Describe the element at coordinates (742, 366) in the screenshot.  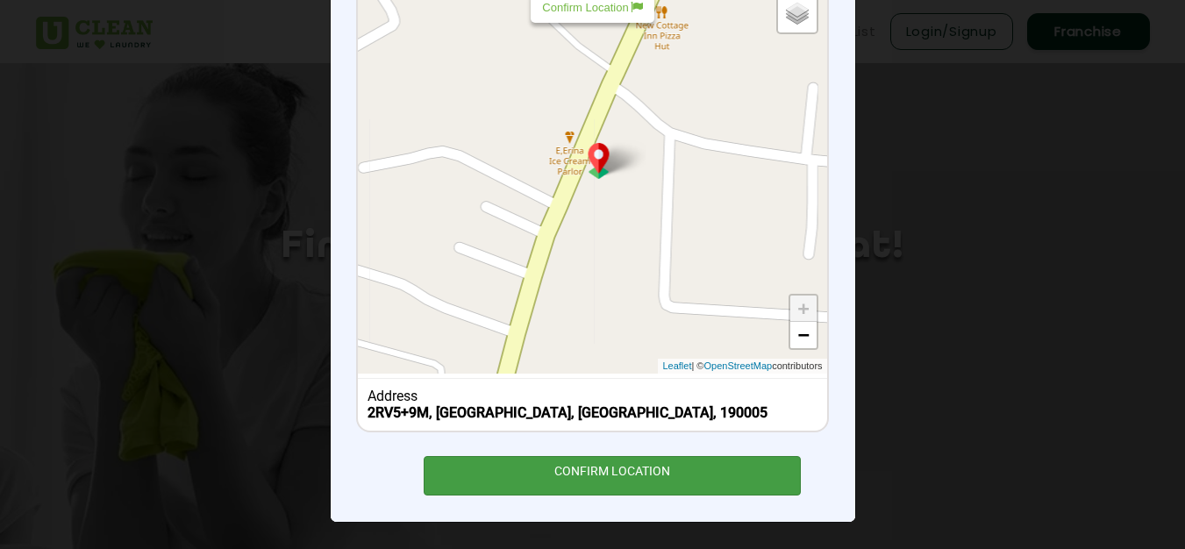
I see `div: | © contributors` at that location.